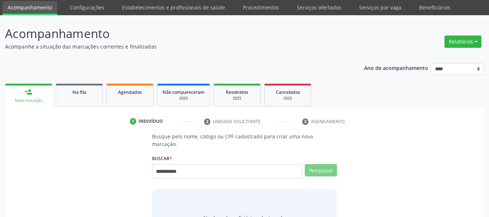 The width and height of the screenshot is (489, 217). What do you see at coordinates (321, 170) in the screenshot?
I see `button: Pesquisar` at bounding box center [321, 170].